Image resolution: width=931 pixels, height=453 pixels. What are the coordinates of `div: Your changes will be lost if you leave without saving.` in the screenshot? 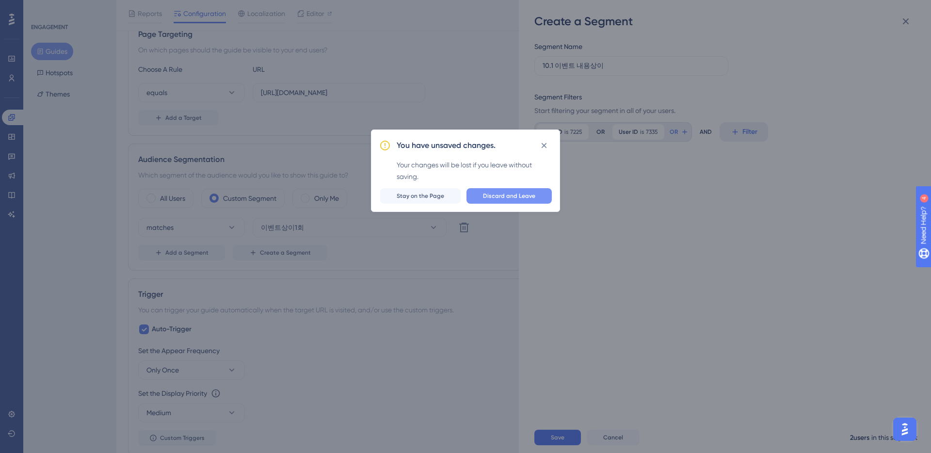 It's located at (474, 171).